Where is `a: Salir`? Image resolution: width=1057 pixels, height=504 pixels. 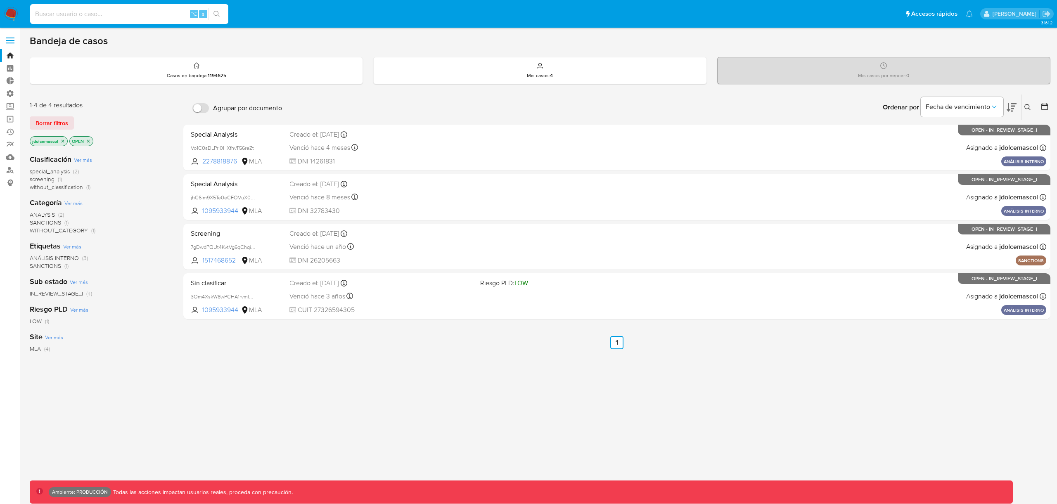 a: Salir is located at coordinates (1046, 14).